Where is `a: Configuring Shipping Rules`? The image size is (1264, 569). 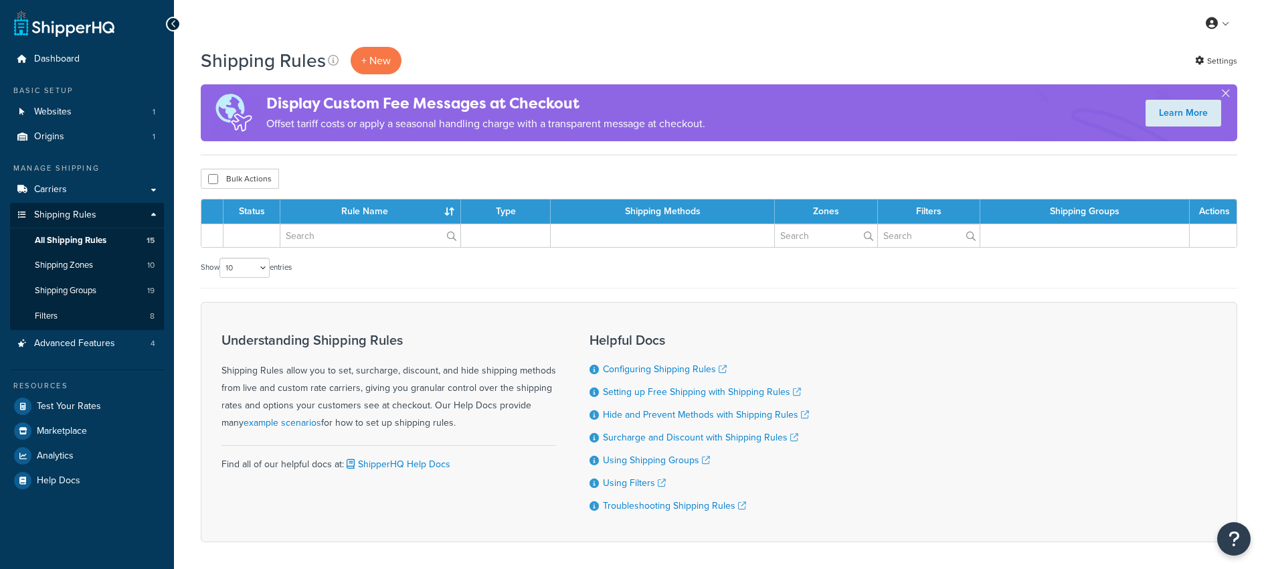 a: Configuring Shipping Rules is located at coordinates (664, 369).